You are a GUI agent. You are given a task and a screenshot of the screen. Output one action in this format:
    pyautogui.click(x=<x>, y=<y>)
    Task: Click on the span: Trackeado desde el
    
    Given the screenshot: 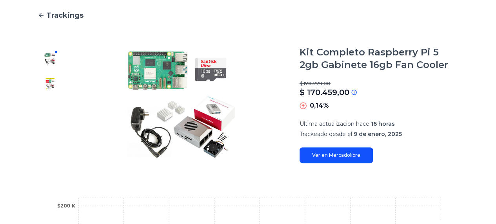 What is the action you would take?
    pyautogui.click(x=326, y=134)
    